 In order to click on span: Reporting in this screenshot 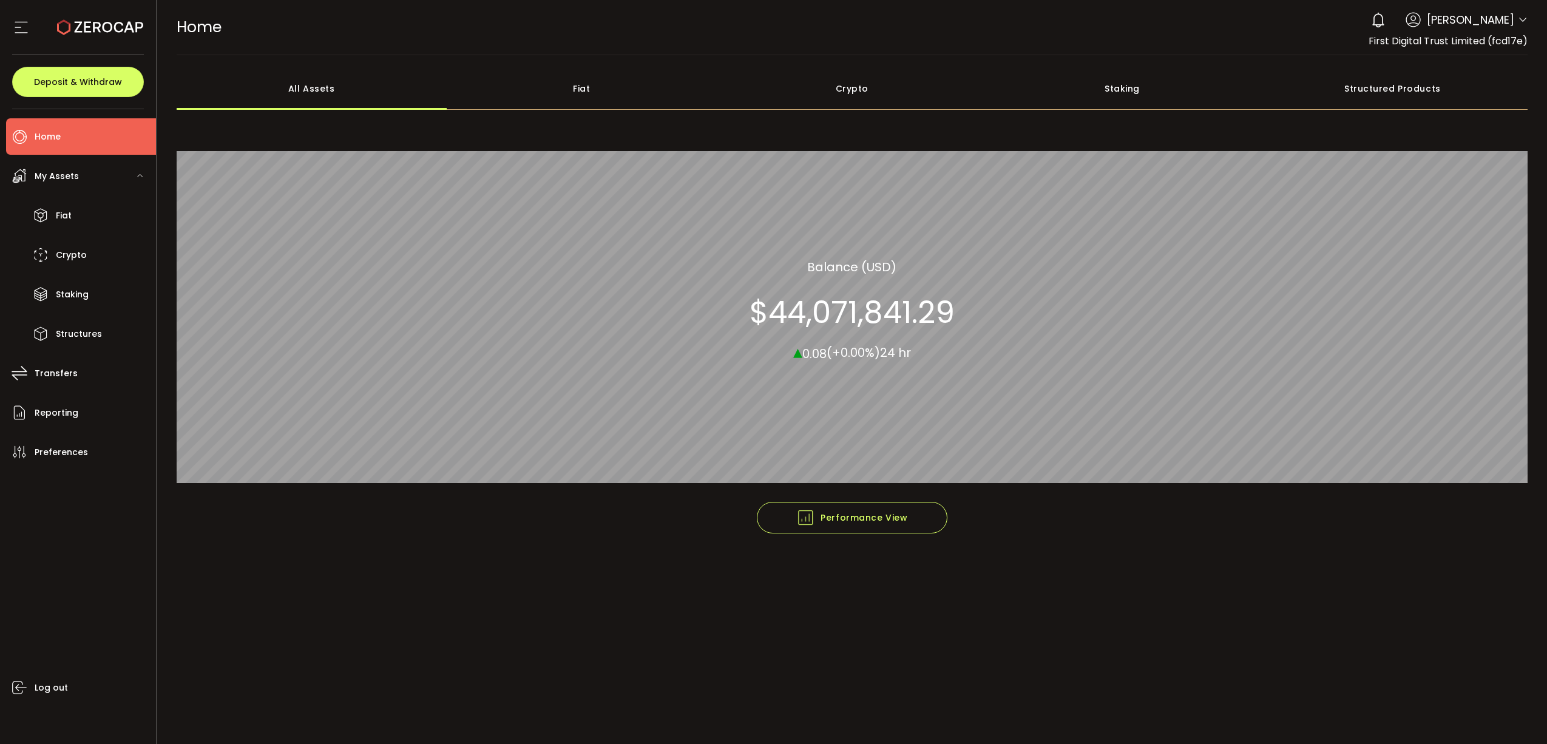, I will do `click(56, 413)`.